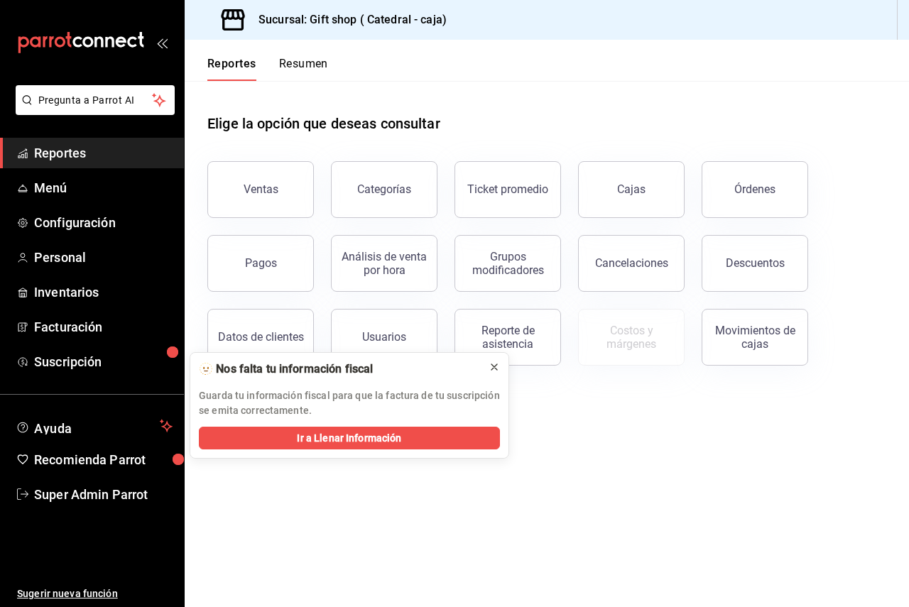  I want to click on p: Guarda tu información fiscal para que la factura de tu suscripción se emita correctamente., so click(350, 404).